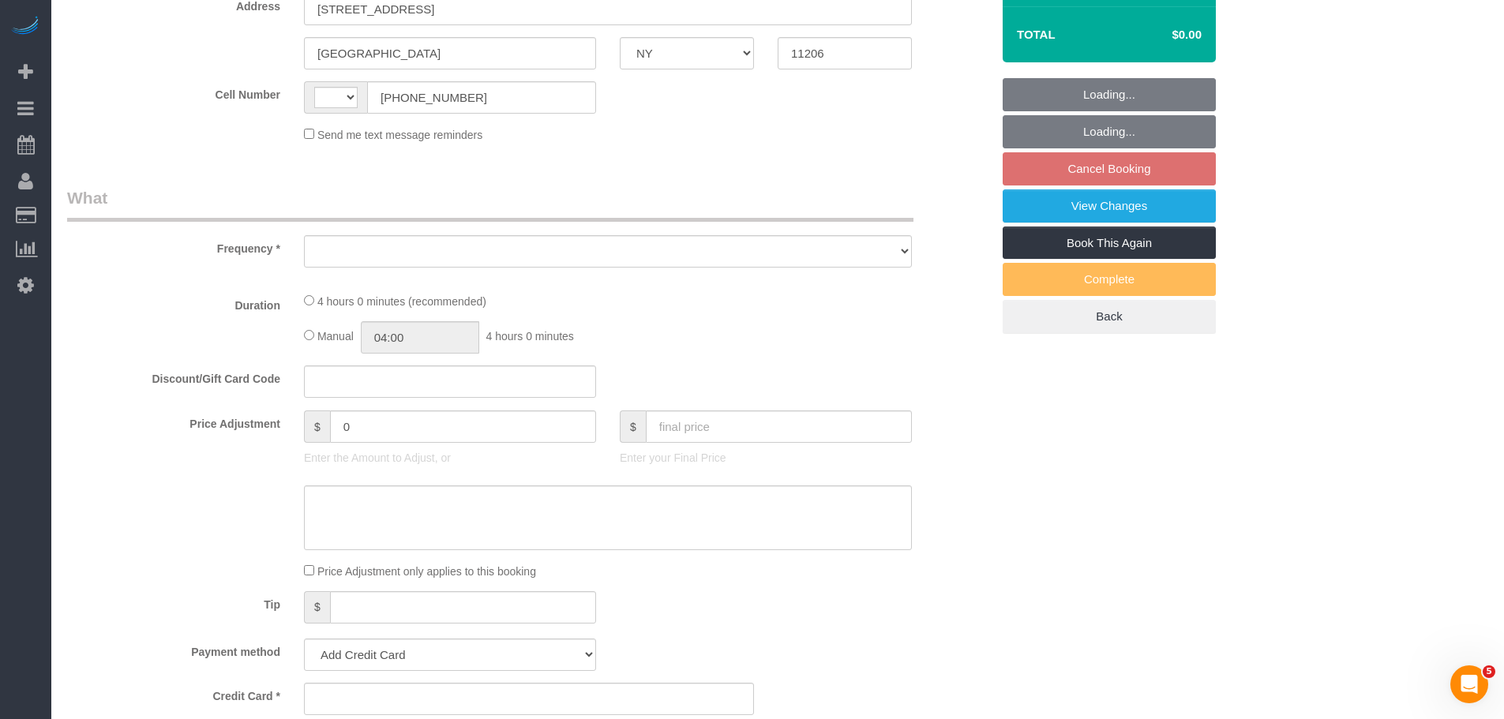 The width and height of the screenshot is (1504, 719). I want to click on label: Duration, so click(174, 302).